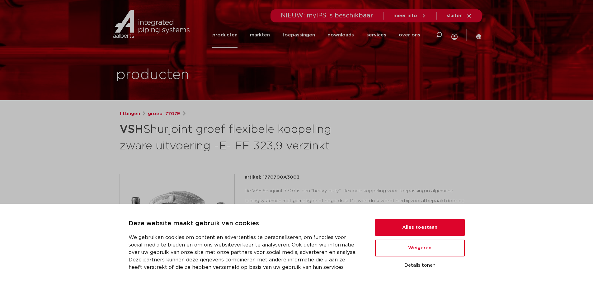  Describe the element at coordinates (260, 35) in the screenshot. I see `a: markten` at that location.